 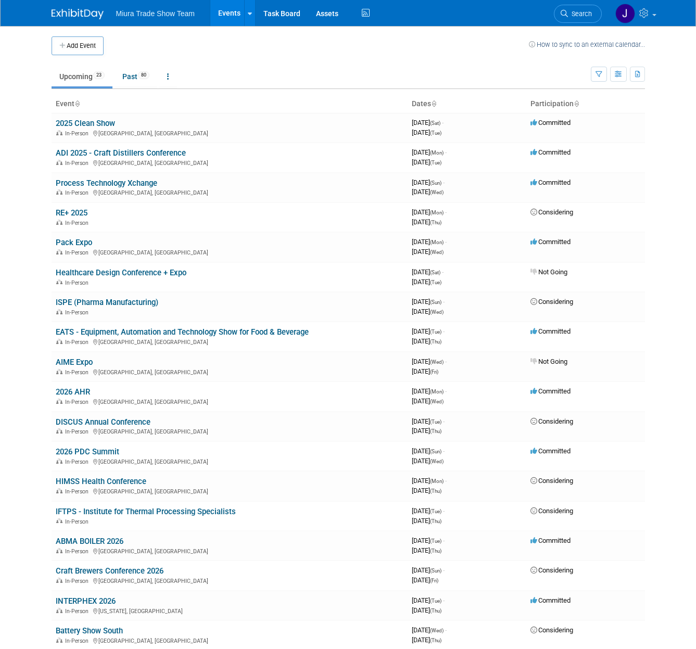 I want to click on a: ADI 2025 - Craft Distillers Conference, so click(x=121, y=153).